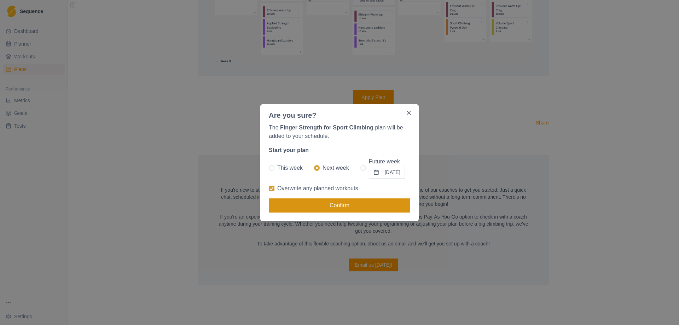 The height and width of the screenshot is (325, 679). What do you see at coordinates (327, 127) in the screenshot?
I see `p: Finger Strength for Sport Climbing` at bounding box center [327, 127].